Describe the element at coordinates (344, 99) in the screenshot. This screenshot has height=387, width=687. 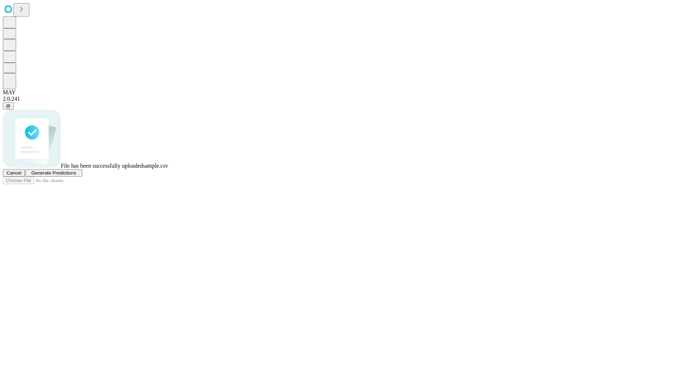
I see `div: 2.0.241` at that location.